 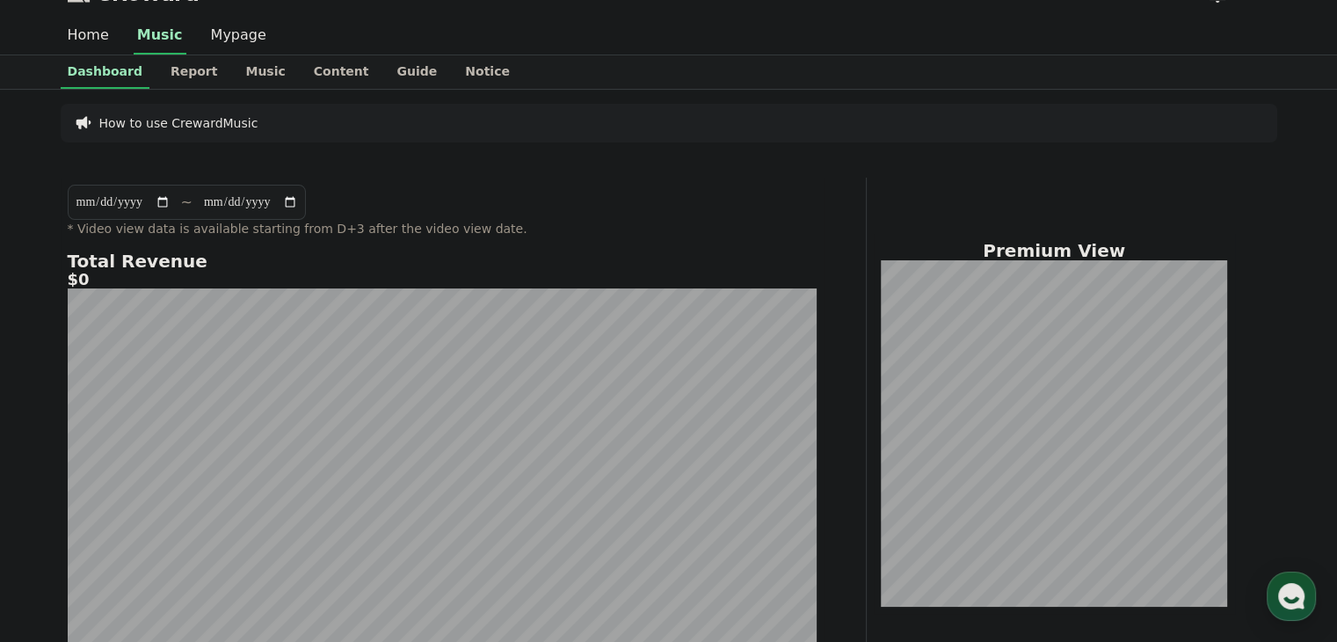 I want to click on h4: Premium View, so click(x=1054, y=251).